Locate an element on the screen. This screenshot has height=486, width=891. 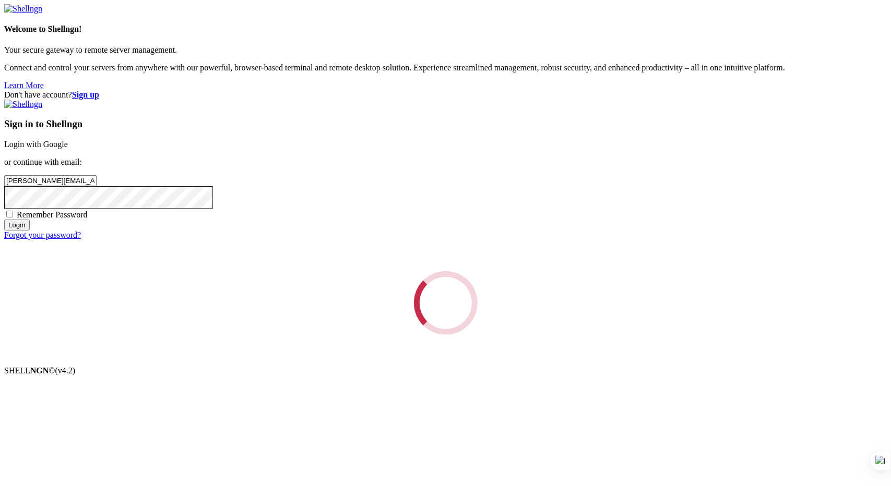
div: Loading... is located at coordinates (446, 303).